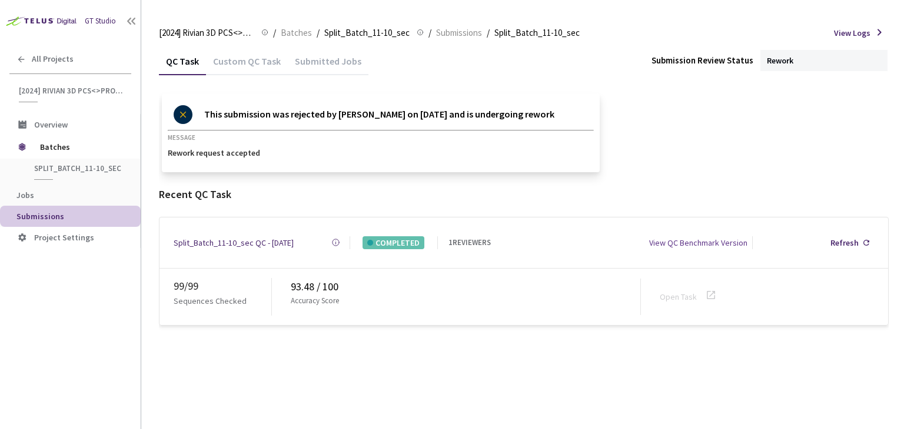 This screenshot has width=904, height=429. I want to click on span: Project Settings, so click(64, 238).